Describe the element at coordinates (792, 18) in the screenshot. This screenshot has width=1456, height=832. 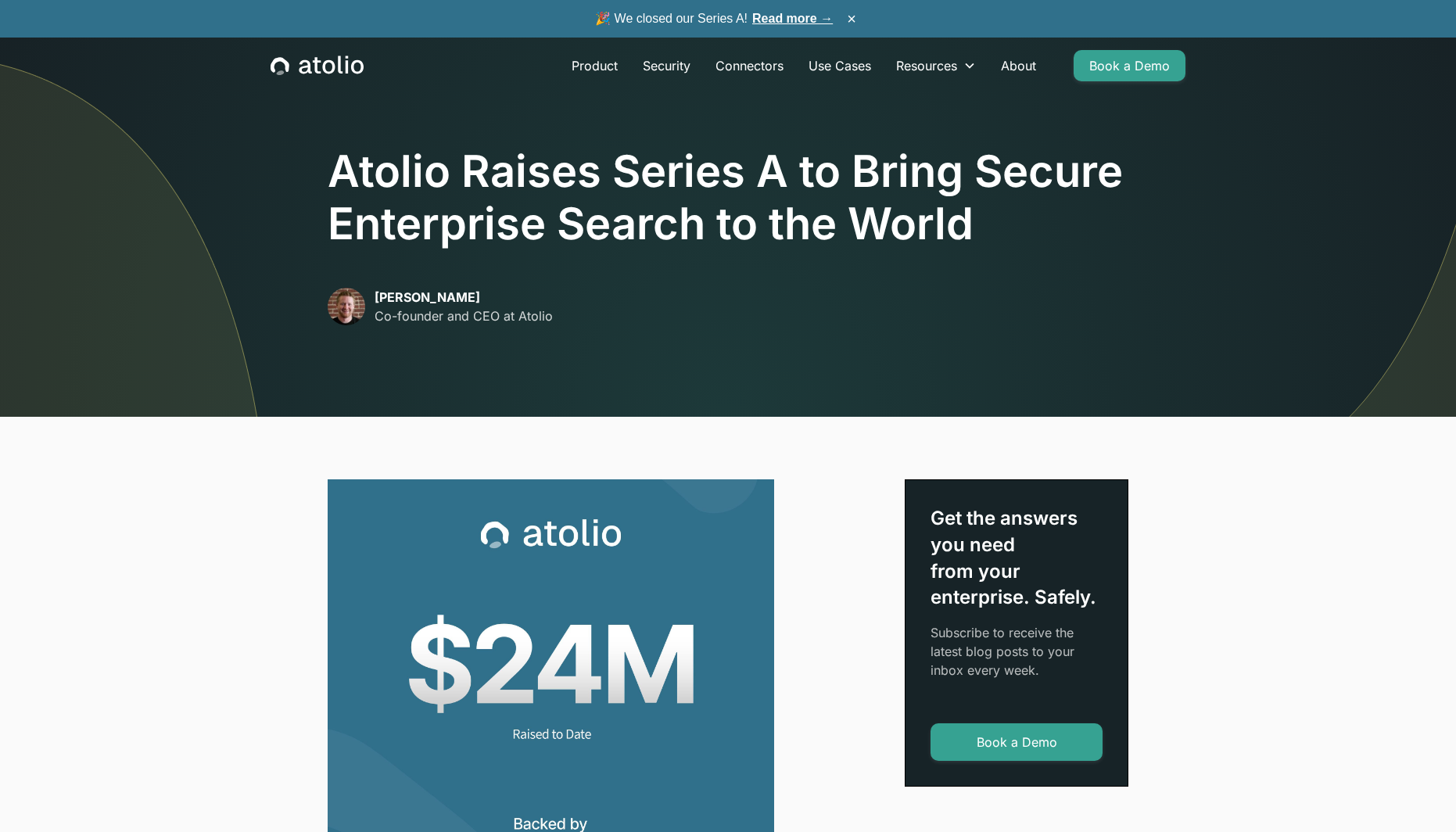
I see `a: Read more →` at that location.